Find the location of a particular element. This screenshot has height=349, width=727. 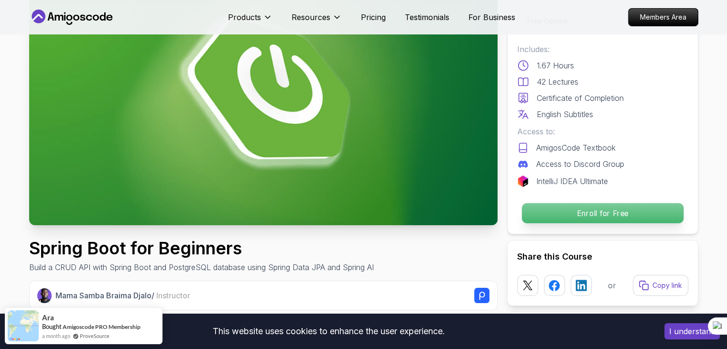

a: ProveSource is located at coordinates (95, 336).